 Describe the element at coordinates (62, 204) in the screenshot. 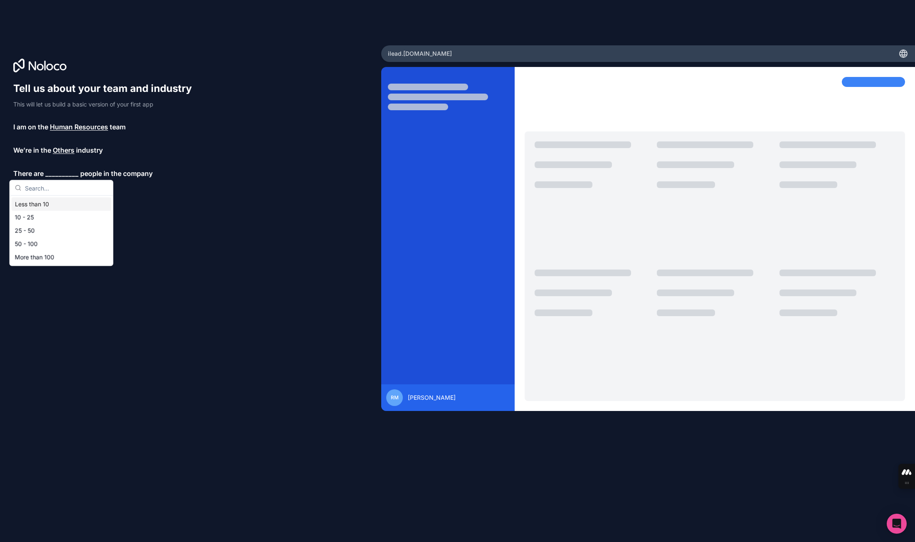

I see `div: Less than 10` at that location.